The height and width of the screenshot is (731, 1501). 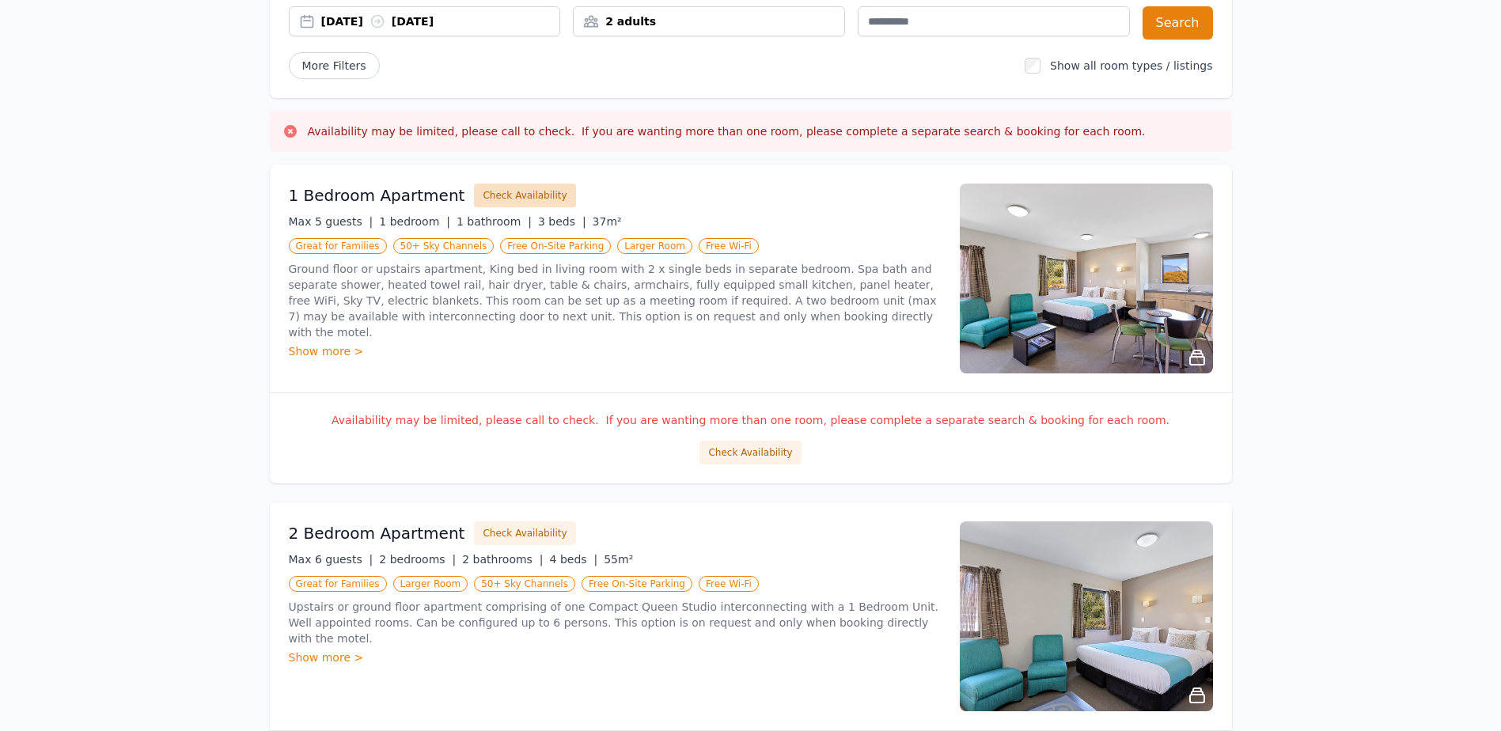 I want to click on div: 2 adults, so click(x=709, y=21).